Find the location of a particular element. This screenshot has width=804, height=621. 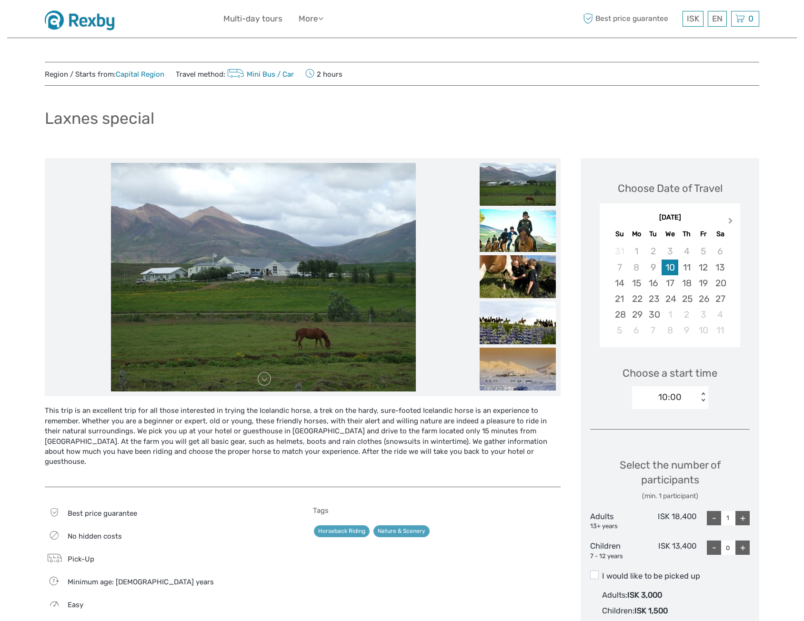

div: Choose Wednesday, September 24th, 2025 is located at coordinates (669, 298).